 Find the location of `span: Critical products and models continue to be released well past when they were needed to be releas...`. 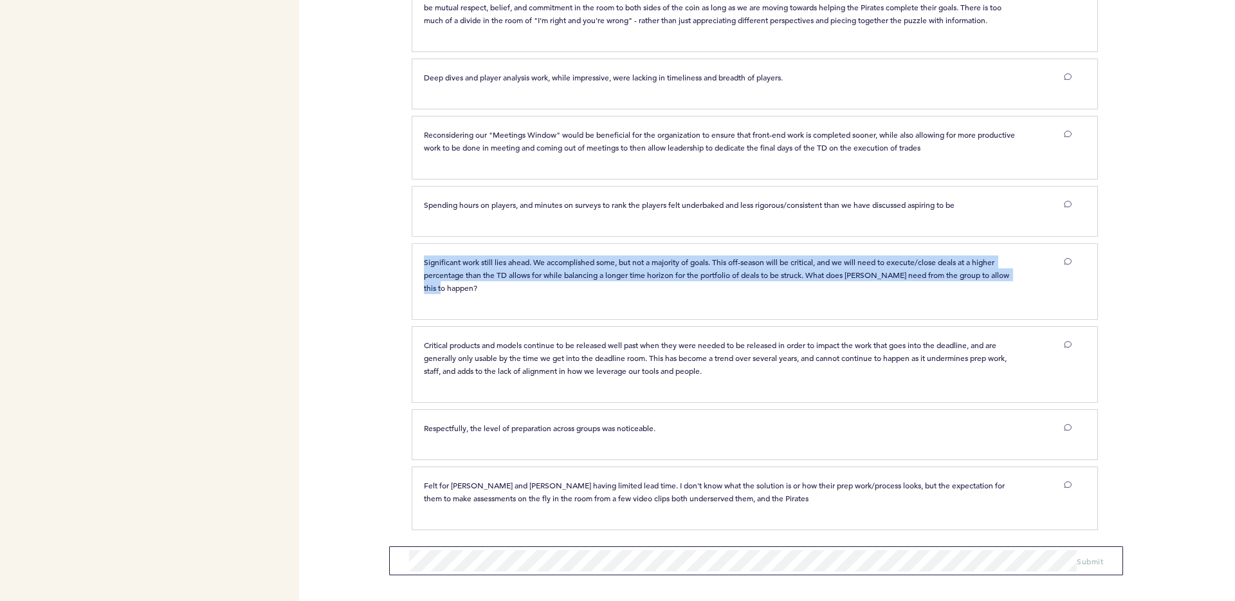

span: Critical products and models continue to be released well past when they were needed to be releas... is located at coordinates (716, 358).